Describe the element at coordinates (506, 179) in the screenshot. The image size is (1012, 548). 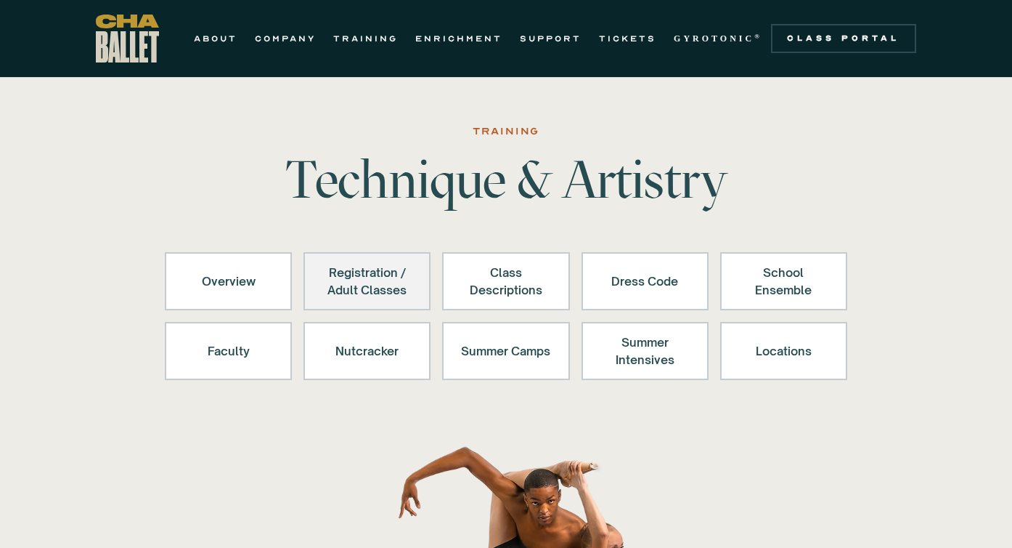
I see `h1: Technique & Artistry` at that location.